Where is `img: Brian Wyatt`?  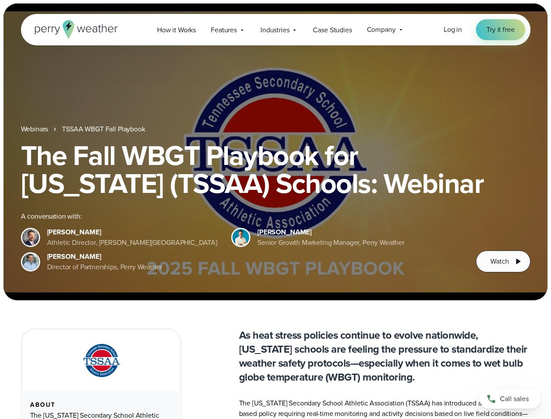 img: Brian Wyatt is located at coordinates (31, 237).